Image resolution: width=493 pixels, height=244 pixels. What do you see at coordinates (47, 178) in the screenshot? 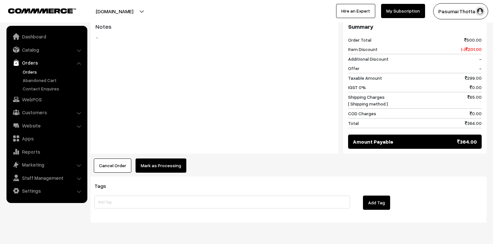
I see `a: Staff Management` at bounding box center [47, 178].